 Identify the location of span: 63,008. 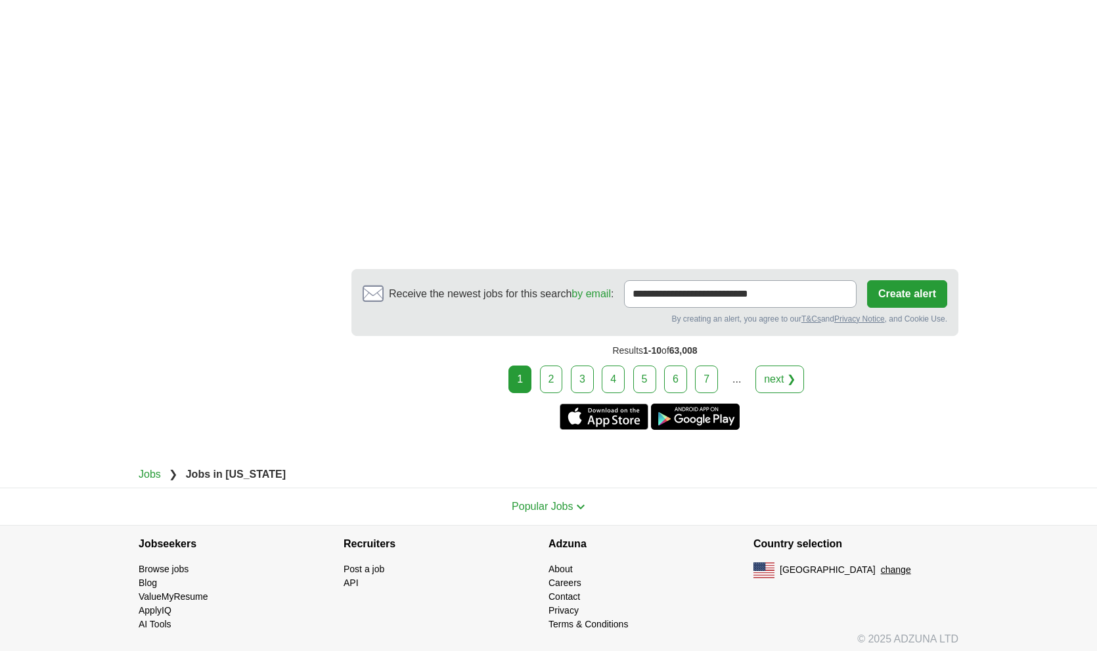
(683, 351).